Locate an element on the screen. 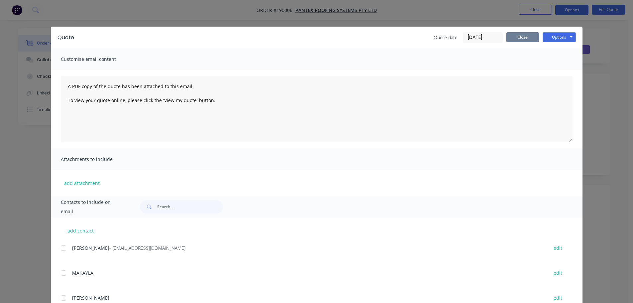 This screenshot has height=303, width=633. button: add attachment is located at coordinates (82, 183).